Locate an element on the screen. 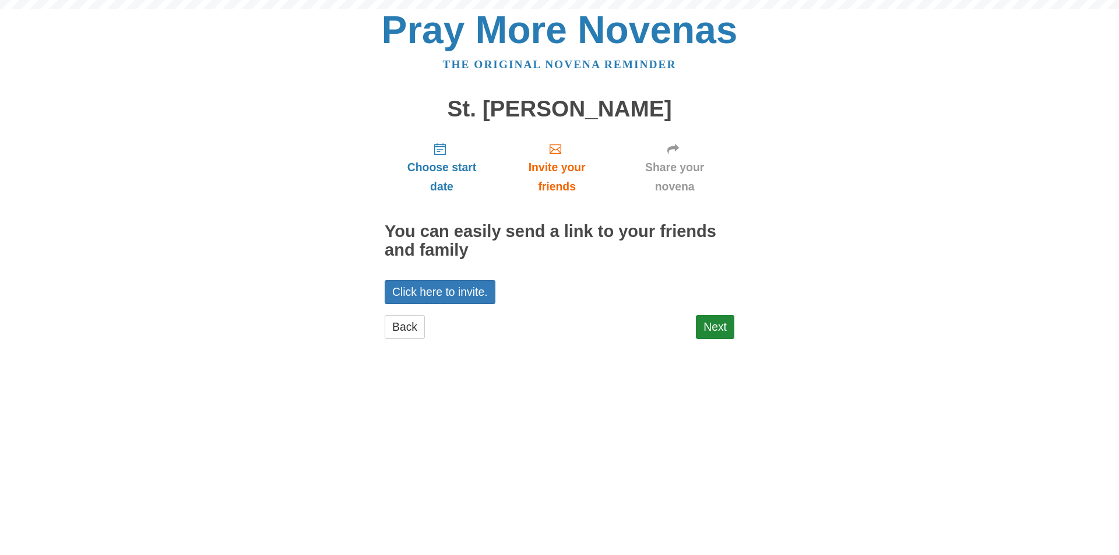  a: The original novena reminder is located at coordinates (559, 64).